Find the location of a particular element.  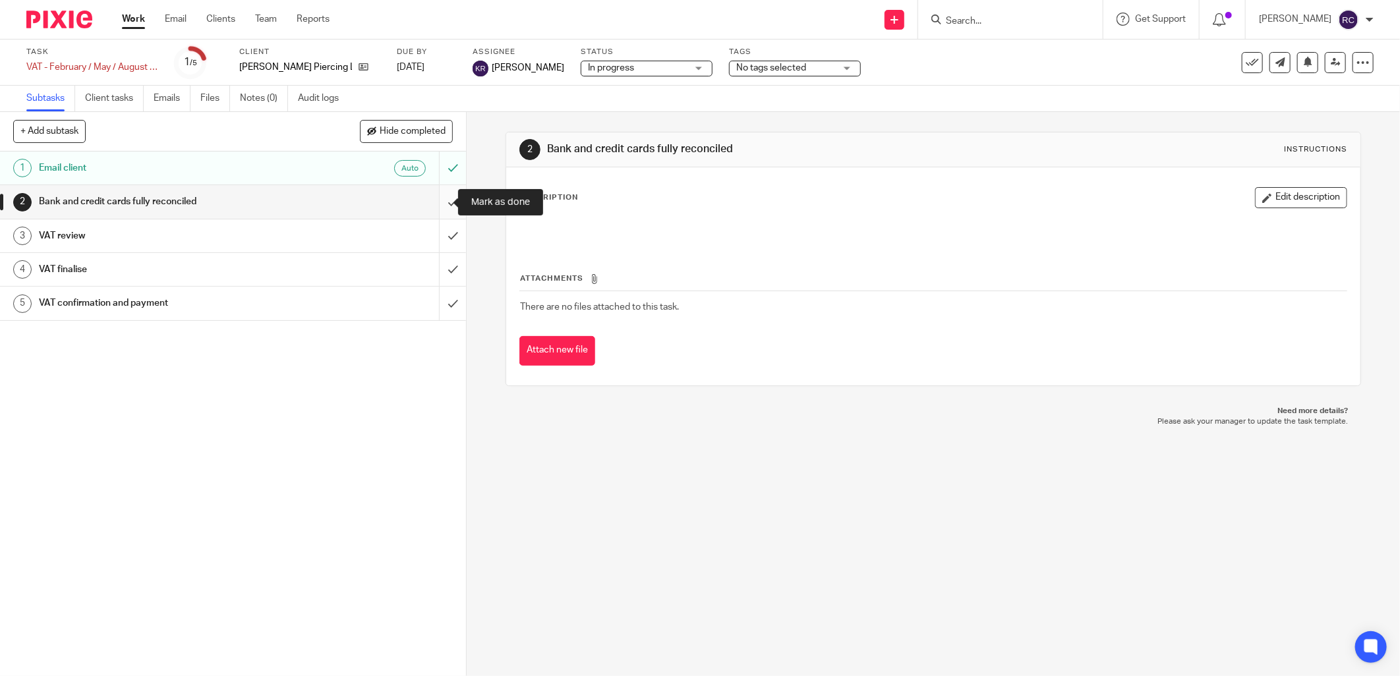

span: Hide completed is located at coordinates (413, 132).